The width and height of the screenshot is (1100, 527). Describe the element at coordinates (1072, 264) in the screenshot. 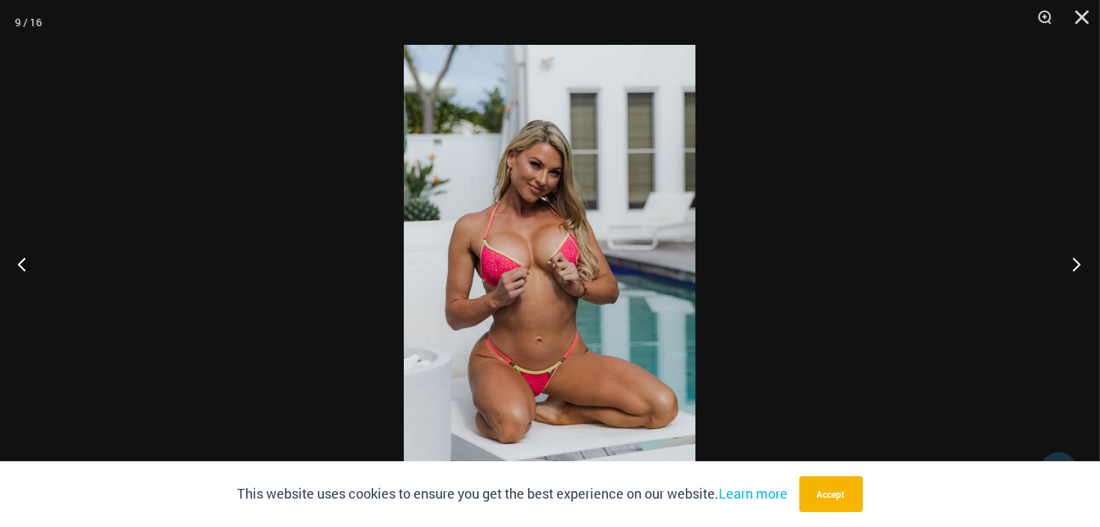

I see `button: Next` at that location.